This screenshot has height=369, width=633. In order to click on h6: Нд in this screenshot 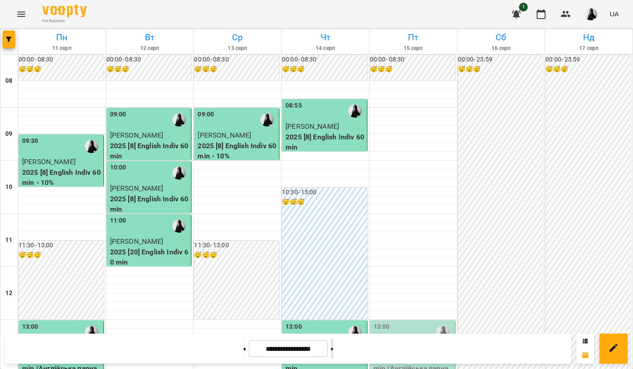, I will do `click(589, 37)`.